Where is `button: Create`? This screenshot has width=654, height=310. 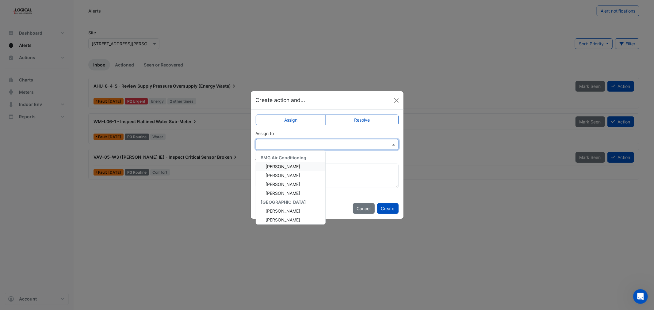 button: Create is located at coordinates (388, 209).